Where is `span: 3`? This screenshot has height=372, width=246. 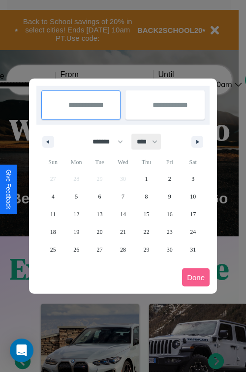 span: 3 is located at coordinates (192, 179).